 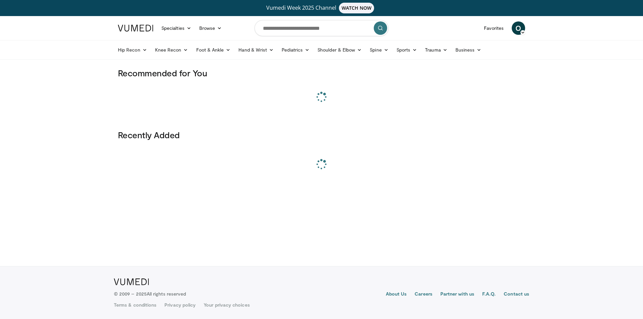 What do you see at coordinates (493, 28) in the screenshot?
I see `a: Favorites` at bounding box center [493, 28].